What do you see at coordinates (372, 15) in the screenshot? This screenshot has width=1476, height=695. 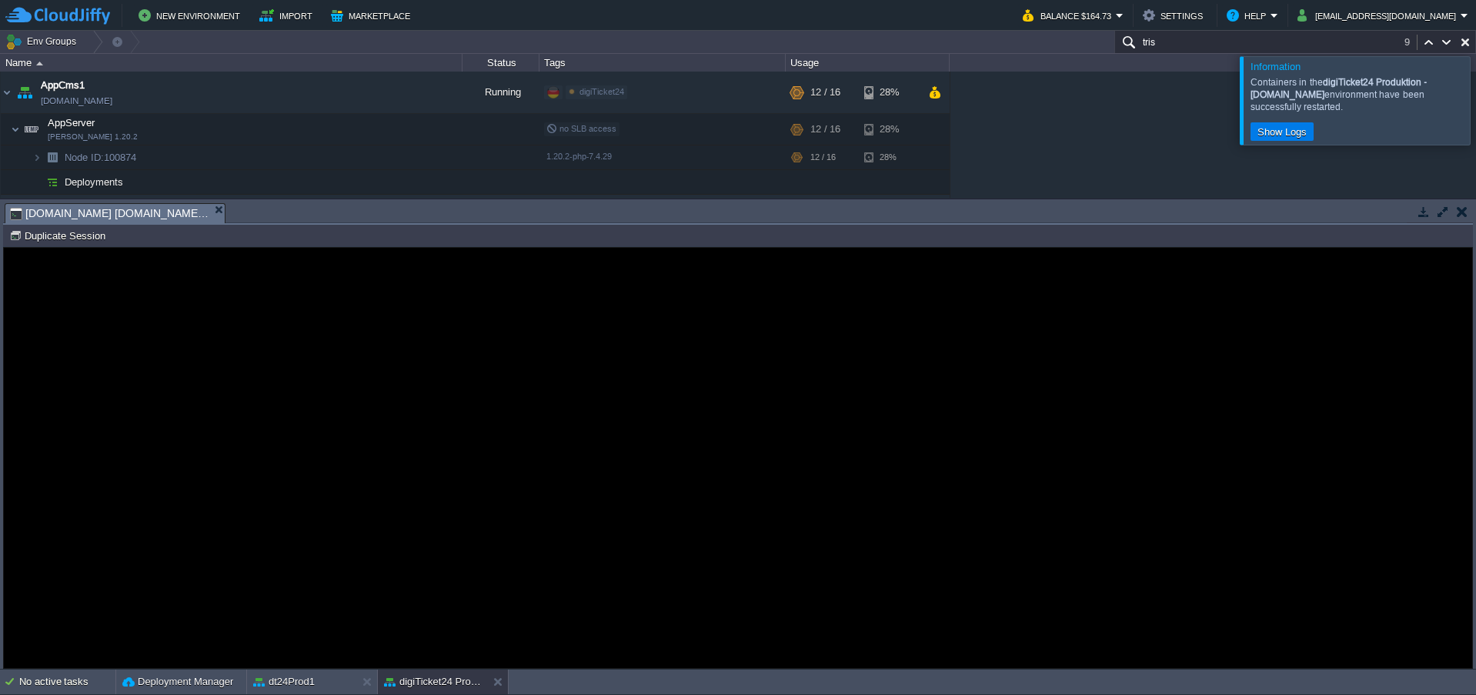 I see `button: Marketplace` at bounding box center [372, 15].